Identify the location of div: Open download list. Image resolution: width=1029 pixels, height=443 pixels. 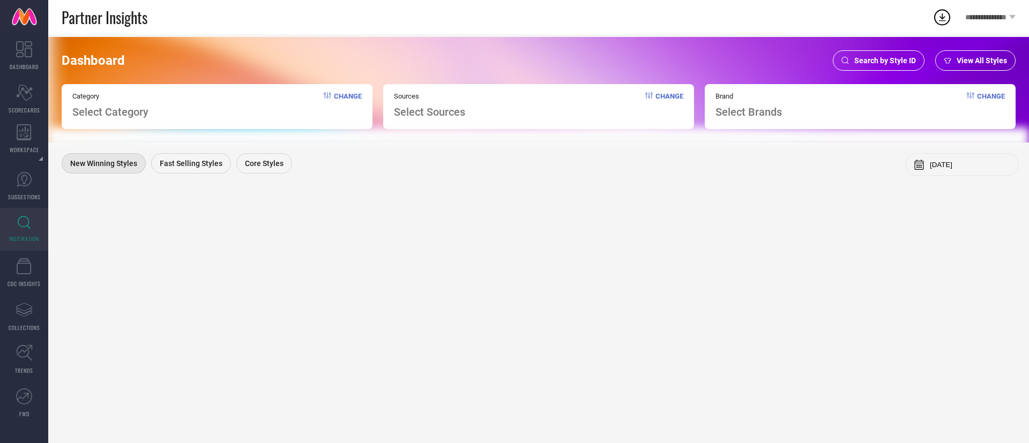
(943, 17).